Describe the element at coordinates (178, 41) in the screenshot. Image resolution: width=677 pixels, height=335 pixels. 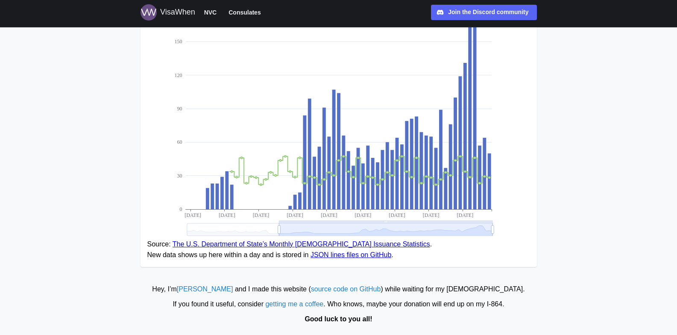
I see `text: 150` at that location.